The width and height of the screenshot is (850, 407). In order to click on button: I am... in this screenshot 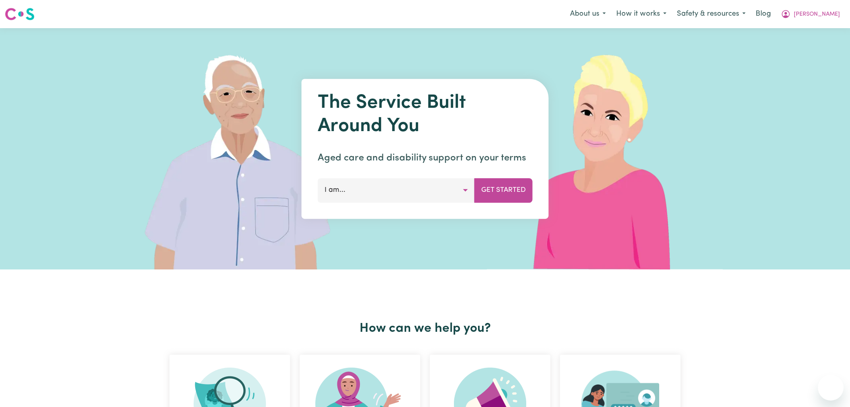, I will do `click(396, 190)`.